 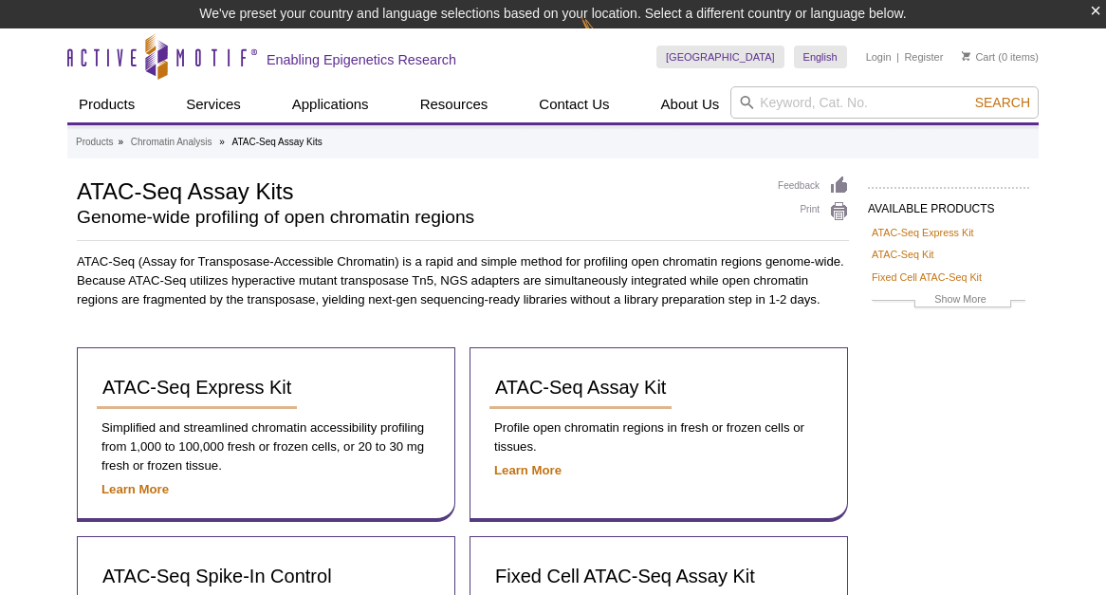 What do you see at coordinates (927, 277) in the screenshot?
I see `a: Fixed Cell ATAC-Seq Kit` at bounding box center [927, 277].